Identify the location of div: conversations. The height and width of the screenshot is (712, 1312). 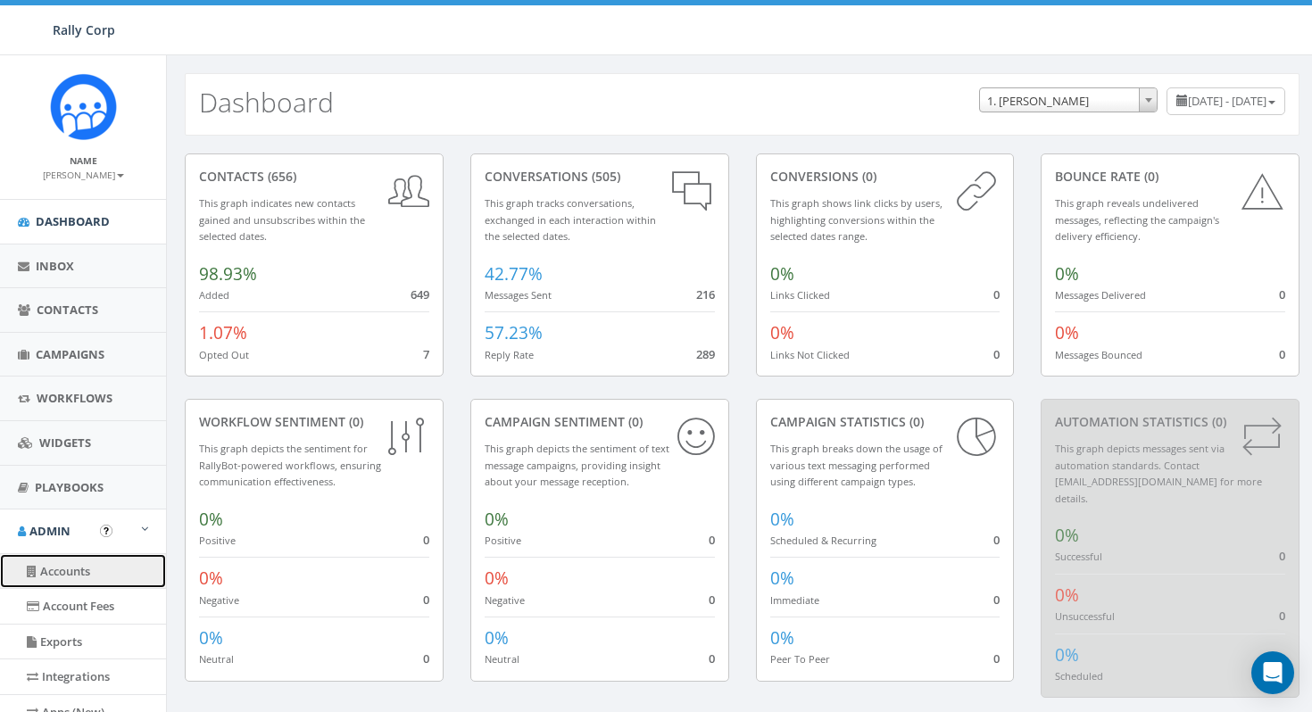
(600, 177).